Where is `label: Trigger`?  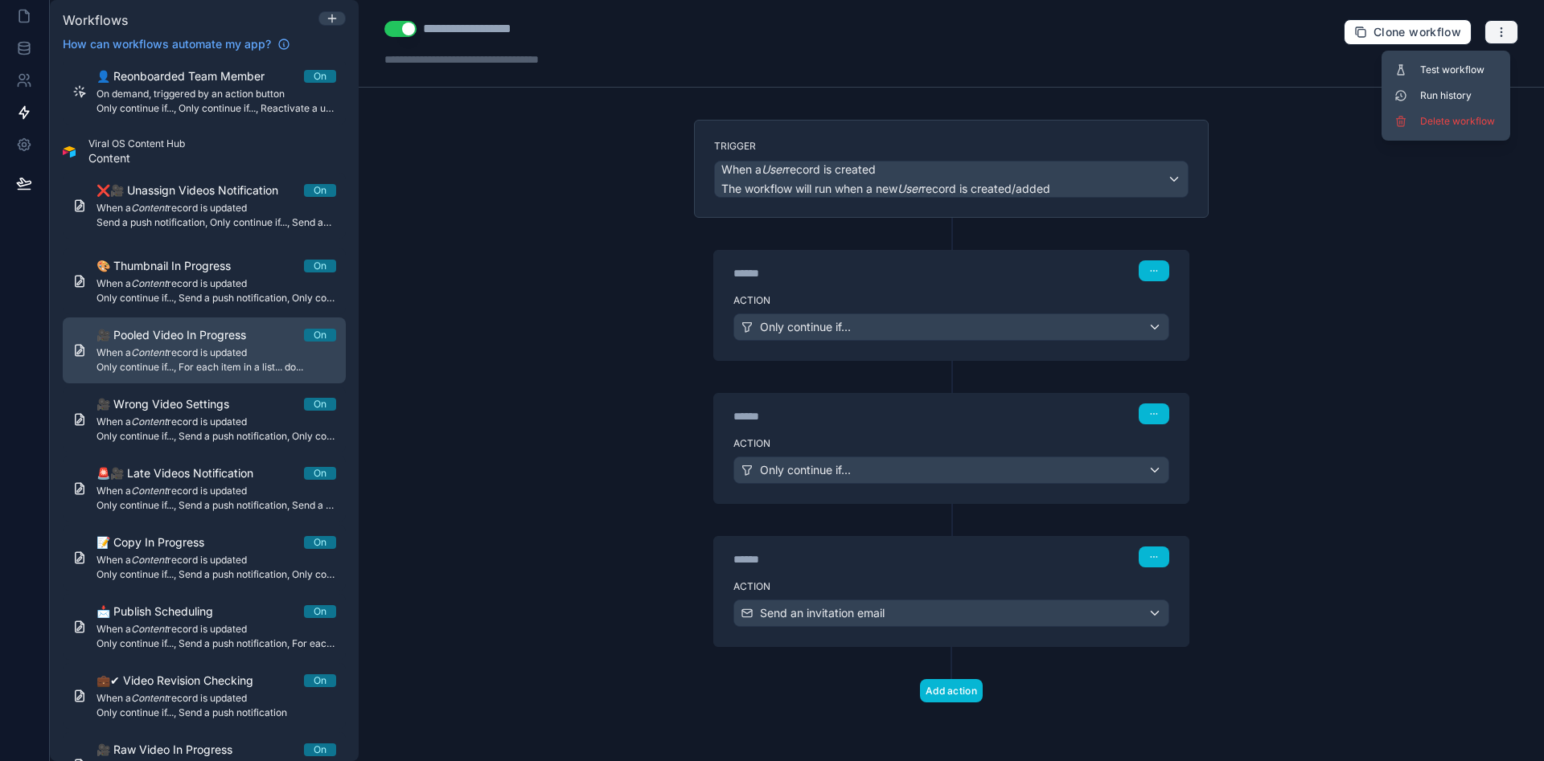
label: Trigger is located at coordinates (951, 146).